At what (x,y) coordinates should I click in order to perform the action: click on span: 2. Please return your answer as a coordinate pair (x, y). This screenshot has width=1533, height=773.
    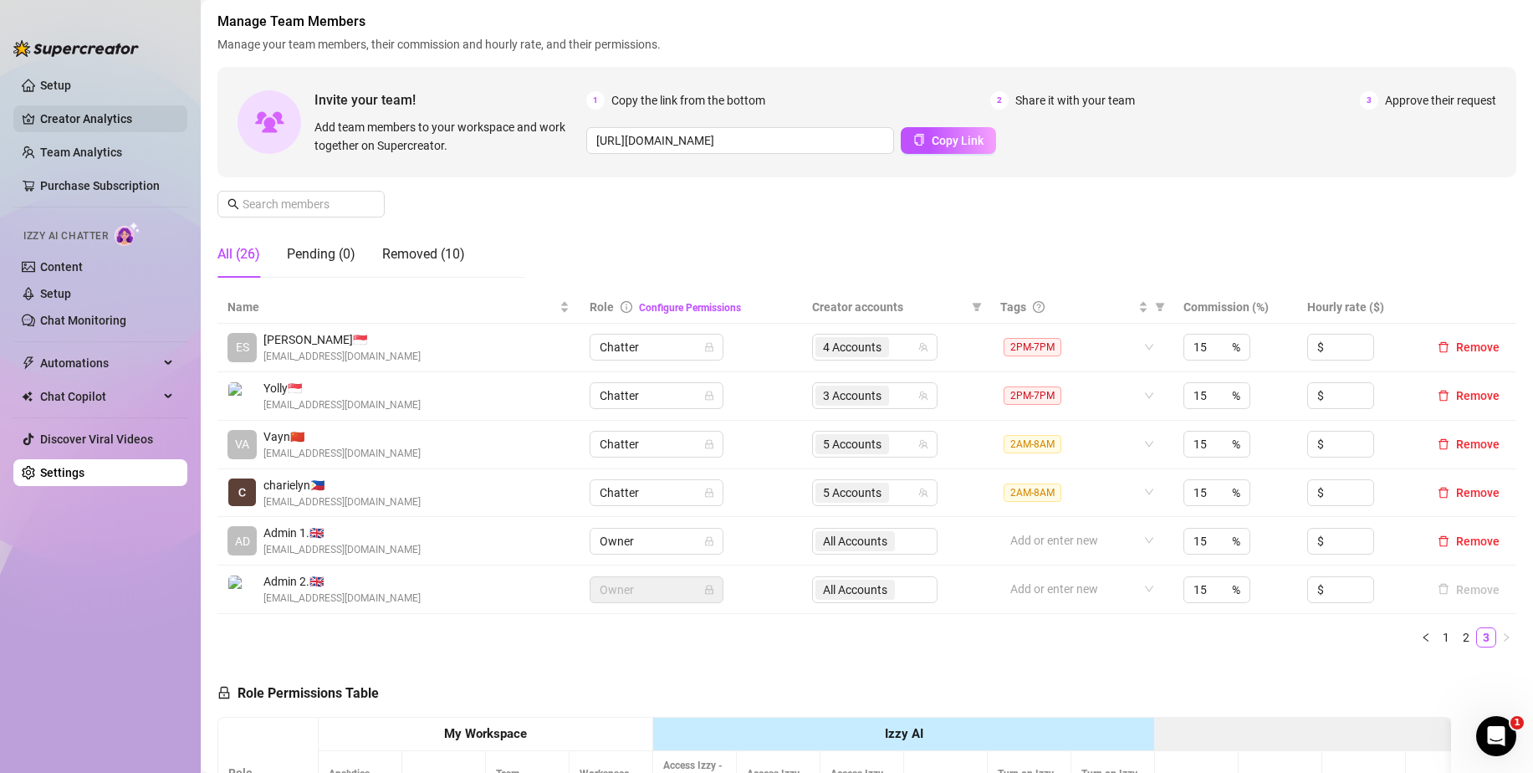
    Looking at the image, I should click on (999, 100).